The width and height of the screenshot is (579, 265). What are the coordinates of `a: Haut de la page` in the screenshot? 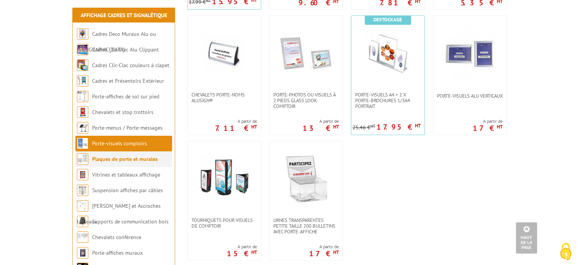 It's located at (526, 238).